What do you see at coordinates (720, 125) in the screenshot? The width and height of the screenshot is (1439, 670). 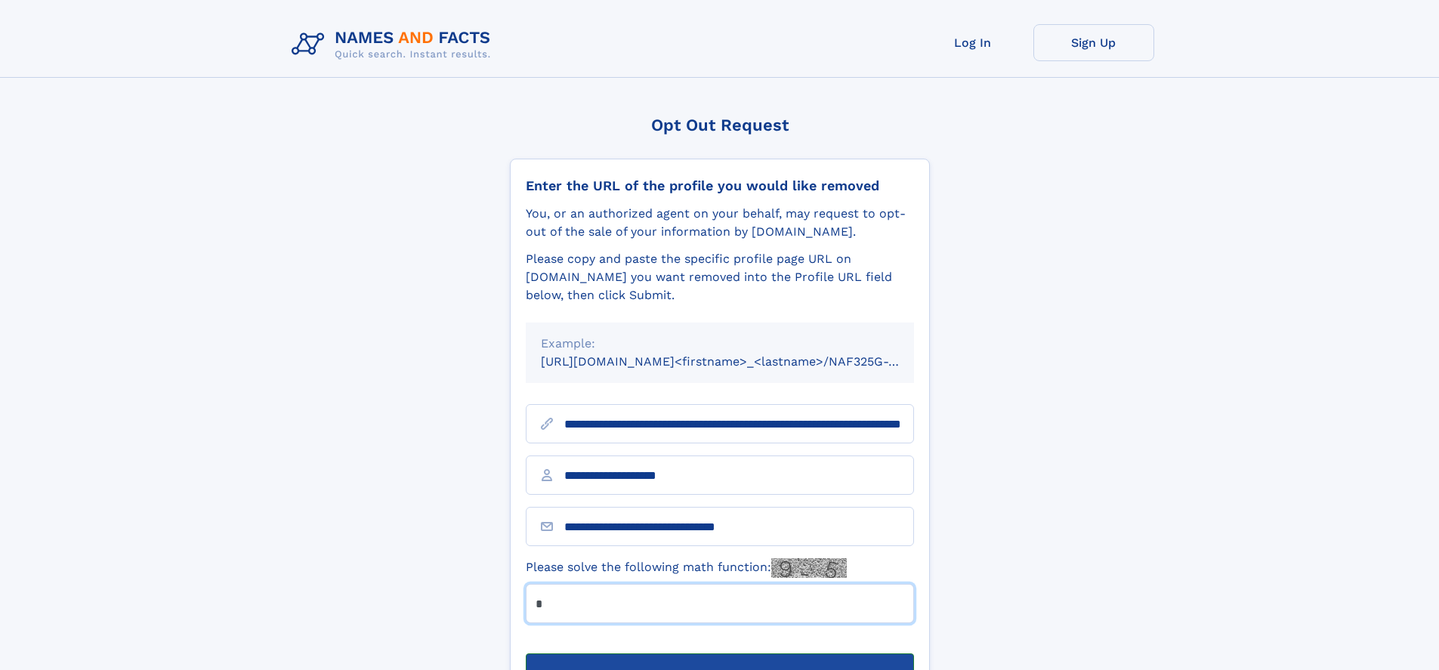 I see `div: Opt Out Request` at bounding box center [720, 125].